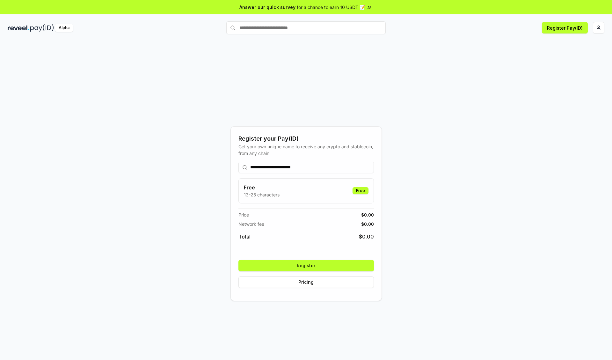 This screenshot has height=360, width=612. What do you see at coordinates (331, 7) in the screenshot?
I see `span: for a chance to earn 10 USDT 📝` at bounding box center [331, 7].